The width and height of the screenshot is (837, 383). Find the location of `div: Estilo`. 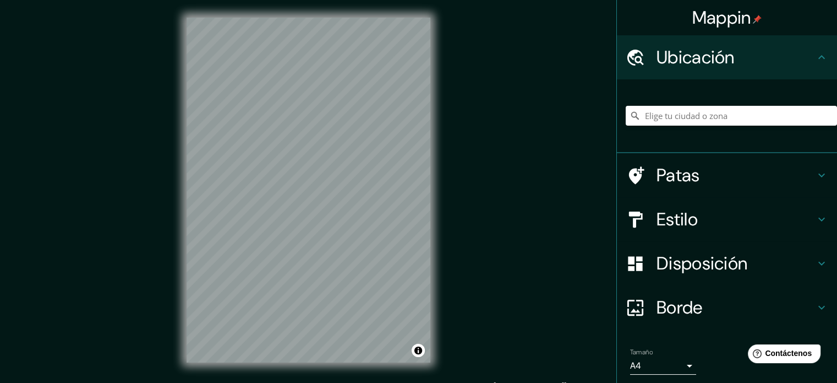

div: Estilo is located at coordinates (727, 219).